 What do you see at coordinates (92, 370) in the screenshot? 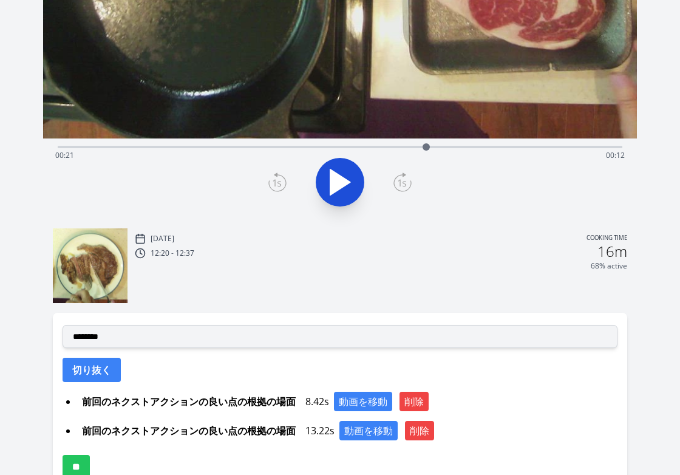
I see `button: 切り抜く` at bounding box center [92, 370].